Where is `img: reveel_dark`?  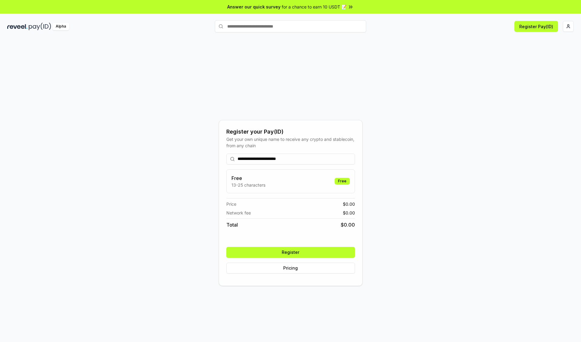 img: reveel_dark is located at coordinates (17, 26).